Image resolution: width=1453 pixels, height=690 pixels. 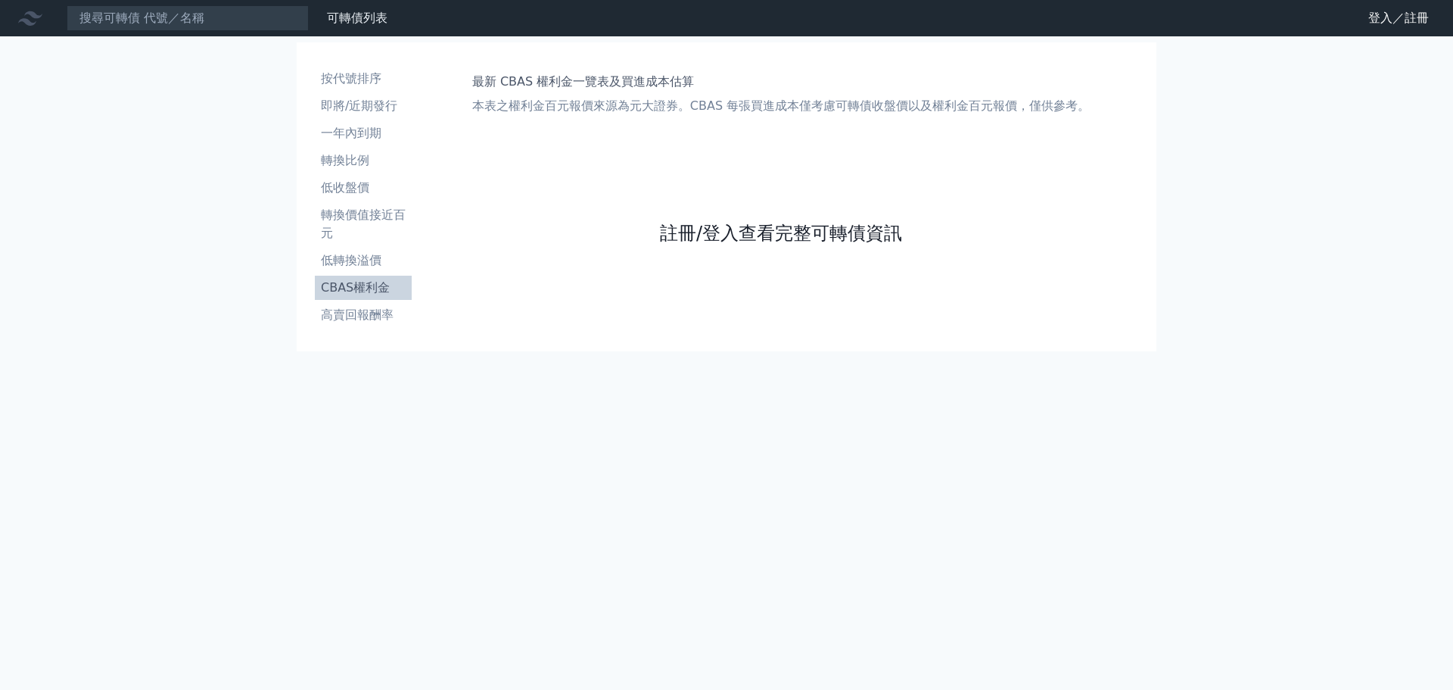 What do you see at coordinates (363, 133) in the screenshot?
I see `li: 一年內到期` at bounding box center [363, 133].